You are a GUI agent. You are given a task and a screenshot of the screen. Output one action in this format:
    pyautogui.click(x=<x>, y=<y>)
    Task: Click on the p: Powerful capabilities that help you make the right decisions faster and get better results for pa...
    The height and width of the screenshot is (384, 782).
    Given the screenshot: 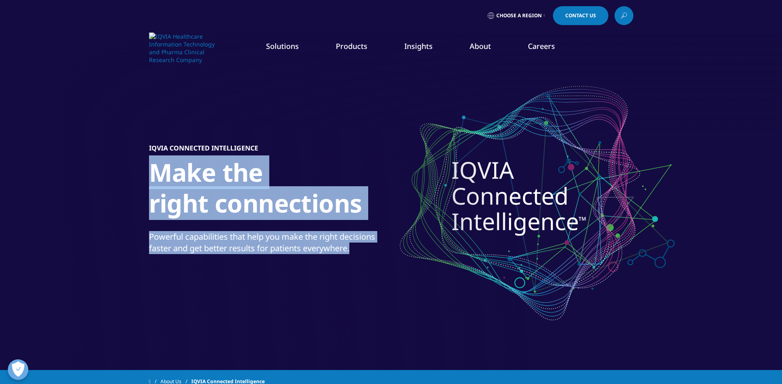 What is the action you would take?
    pyautogui.click(x=269, y=245)
    